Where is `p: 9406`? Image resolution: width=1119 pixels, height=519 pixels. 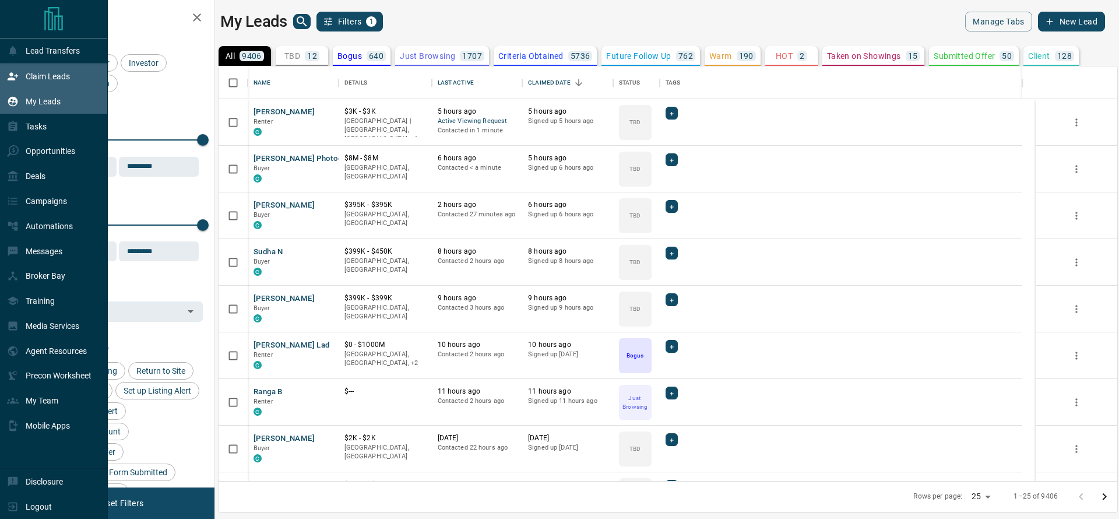 p: 9406 is located at coordinates (252, 56).